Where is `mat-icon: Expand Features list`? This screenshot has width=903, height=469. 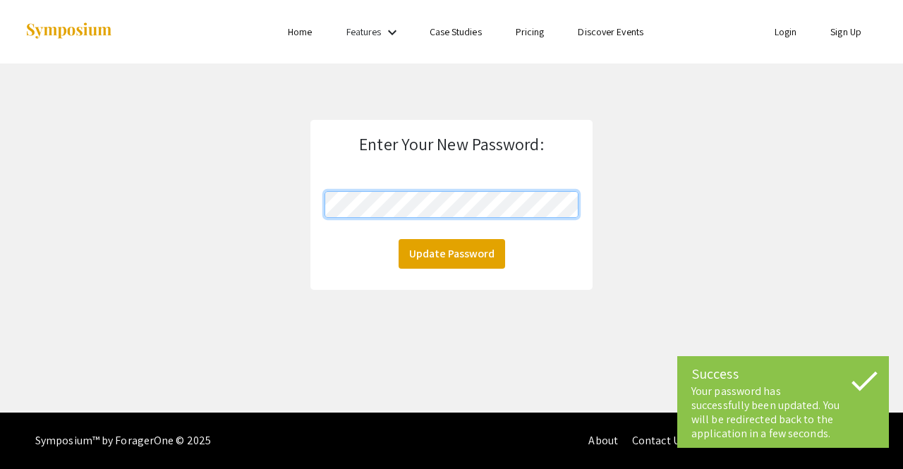 mat-icon: Expand Features list is located at coordinates (392, 32).